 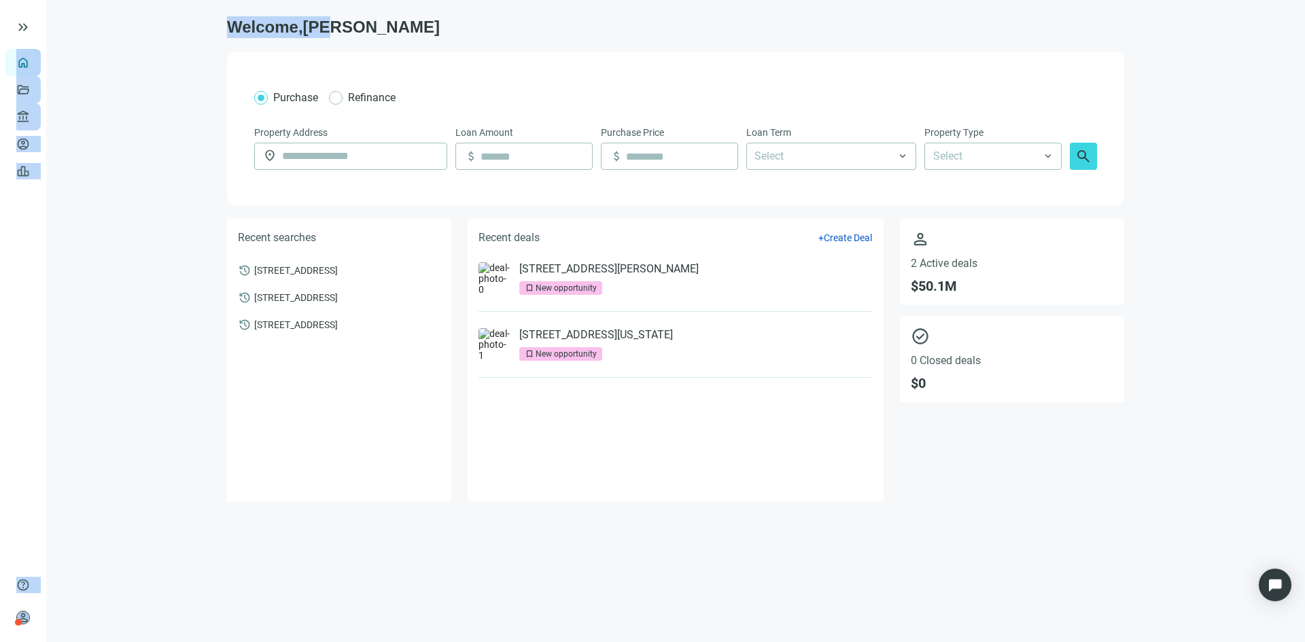 What do you see at coordinates (372, 97) in the screenshot?
I see `span: Refinance` at bounding box center [372, 97].